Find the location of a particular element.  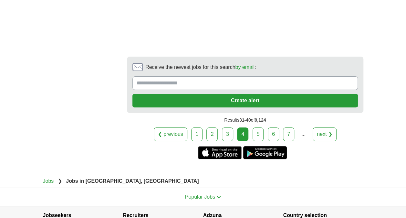

span: 31-40 is located at coordinates (245, 120).